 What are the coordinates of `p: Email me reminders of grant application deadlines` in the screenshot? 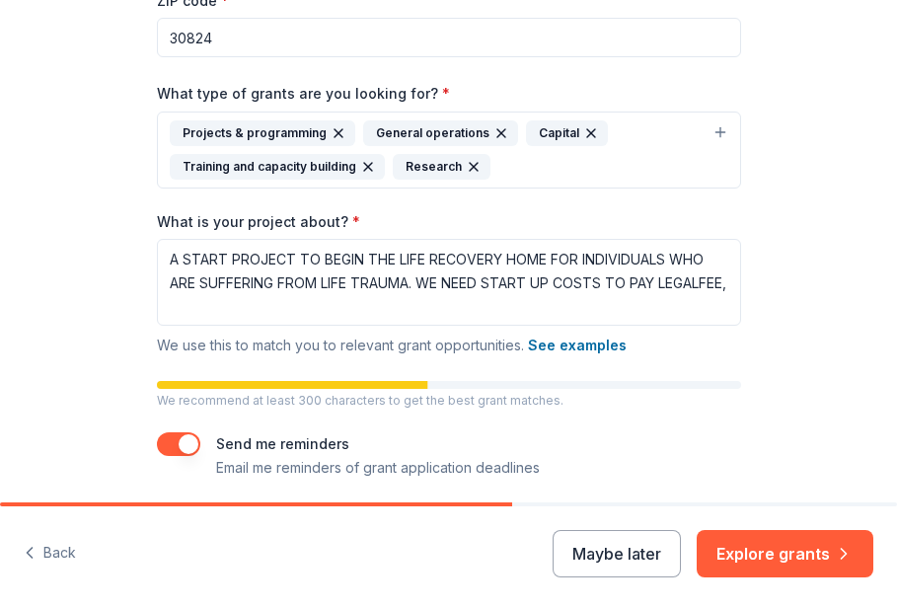 It's located at (378, 468).